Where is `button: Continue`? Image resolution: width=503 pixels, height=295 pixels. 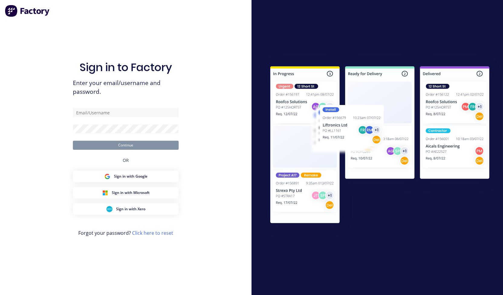
button: Continue is located at coordinates (126, 145).